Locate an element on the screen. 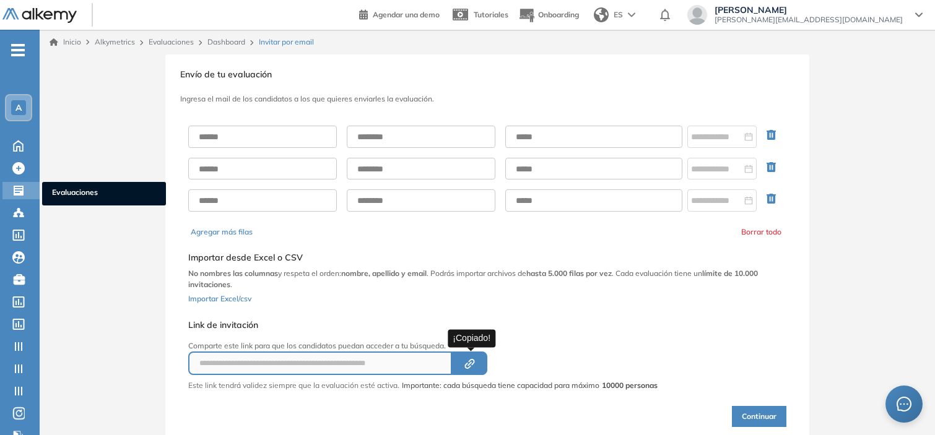 The width and height of the screenshot is (935, 435). span: Tutoriales is located at coordinates (491, 14).